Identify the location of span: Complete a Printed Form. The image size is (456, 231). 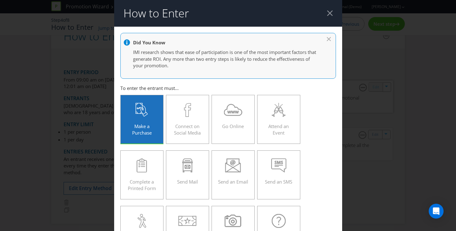
(142, 185).